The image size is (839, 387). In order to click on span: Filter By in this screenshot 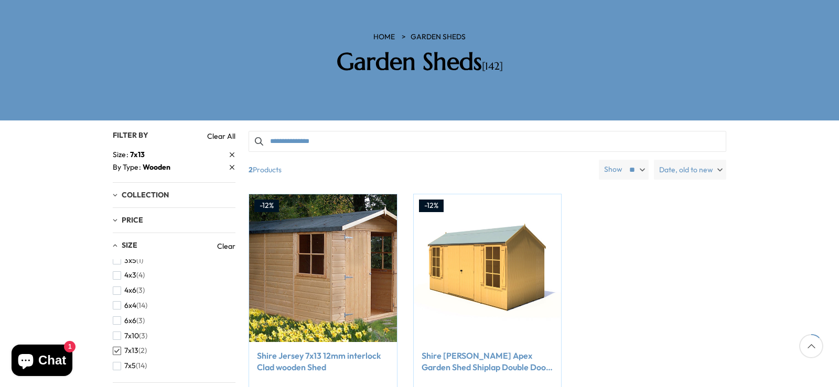, I will do `click(131, 135)`.